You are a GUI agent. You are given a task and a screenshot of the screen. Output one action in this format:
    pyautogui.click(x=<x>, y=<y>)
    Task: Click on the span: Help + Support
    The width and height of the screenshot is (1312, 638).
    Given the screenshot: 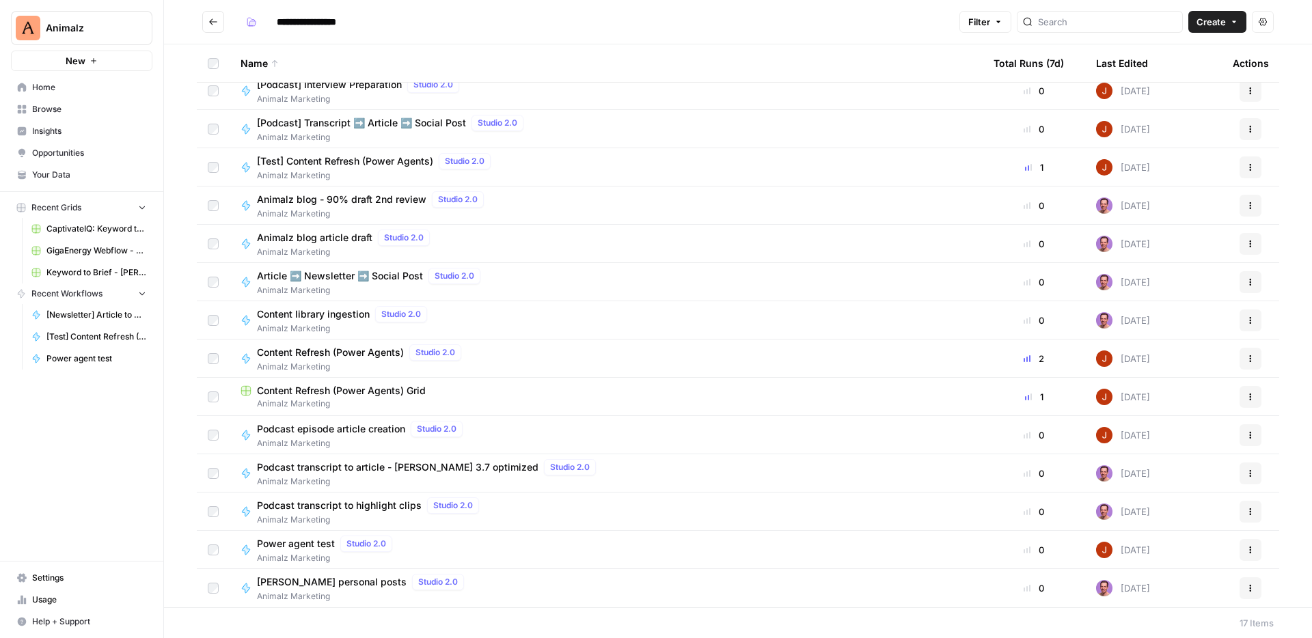 What is the action you would take?
    pyautogui.click(x=89, y=622)
    